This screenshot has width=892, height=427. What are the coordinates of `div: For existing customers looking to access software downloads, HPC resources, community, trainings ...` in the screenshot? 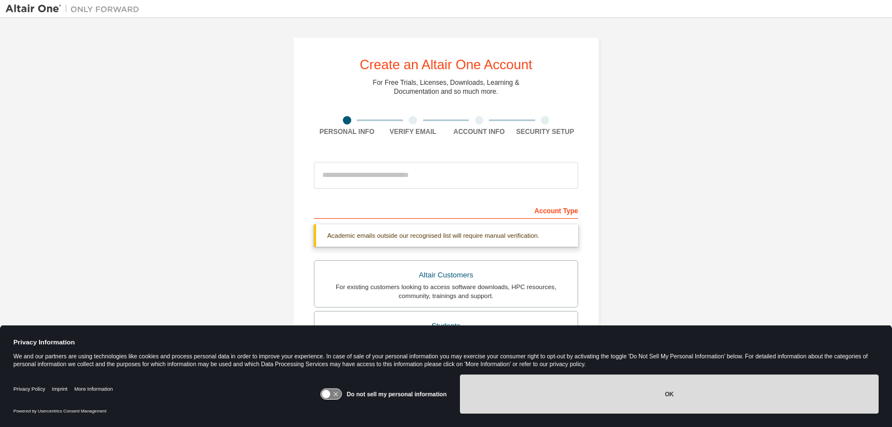 It's located at (446, 291).